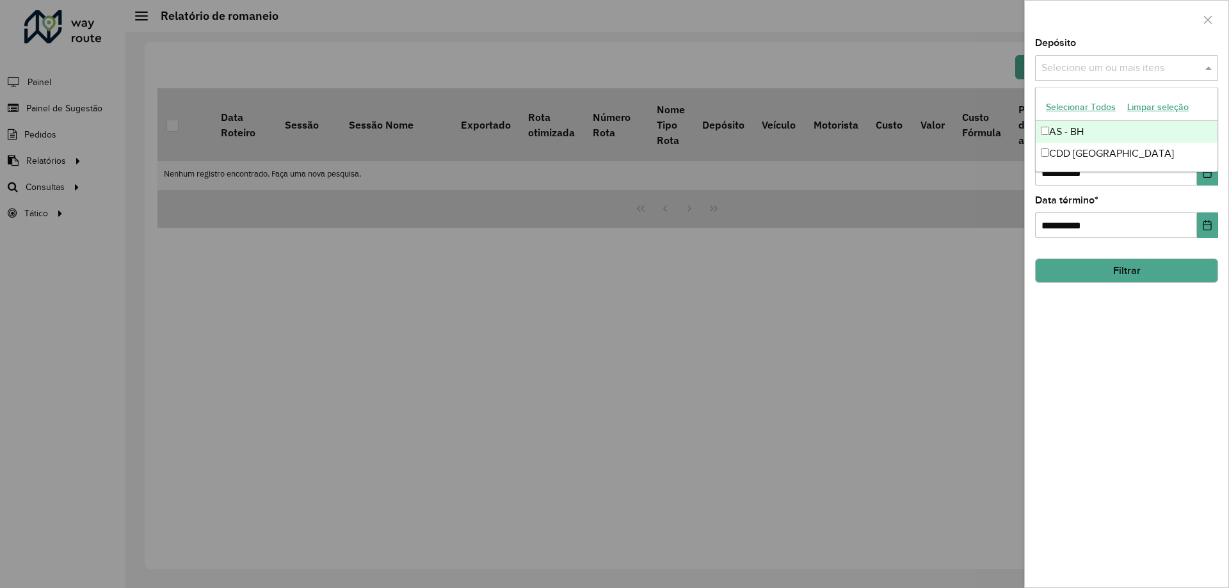  What do you see at coordinates (1126, 271) in the screenshot?
I see `button: Filtrar` at bounding box center [1126, 271].